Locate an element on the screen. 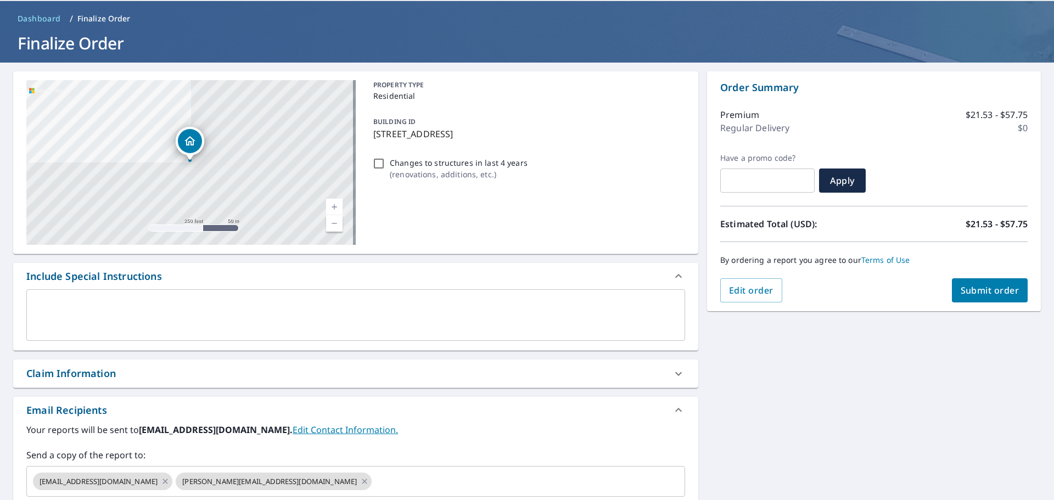 Image resolution: width=1054 pixels, height=500 pixels. p: $0 is located at coordinates (1022, 128).